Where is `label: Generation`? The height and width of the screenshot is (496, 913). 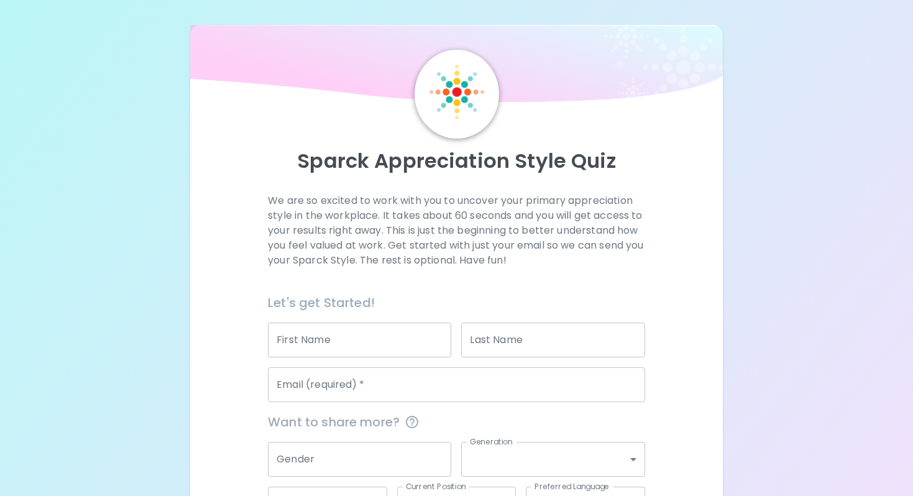 label: Generation is located at coordinates (491, 441).